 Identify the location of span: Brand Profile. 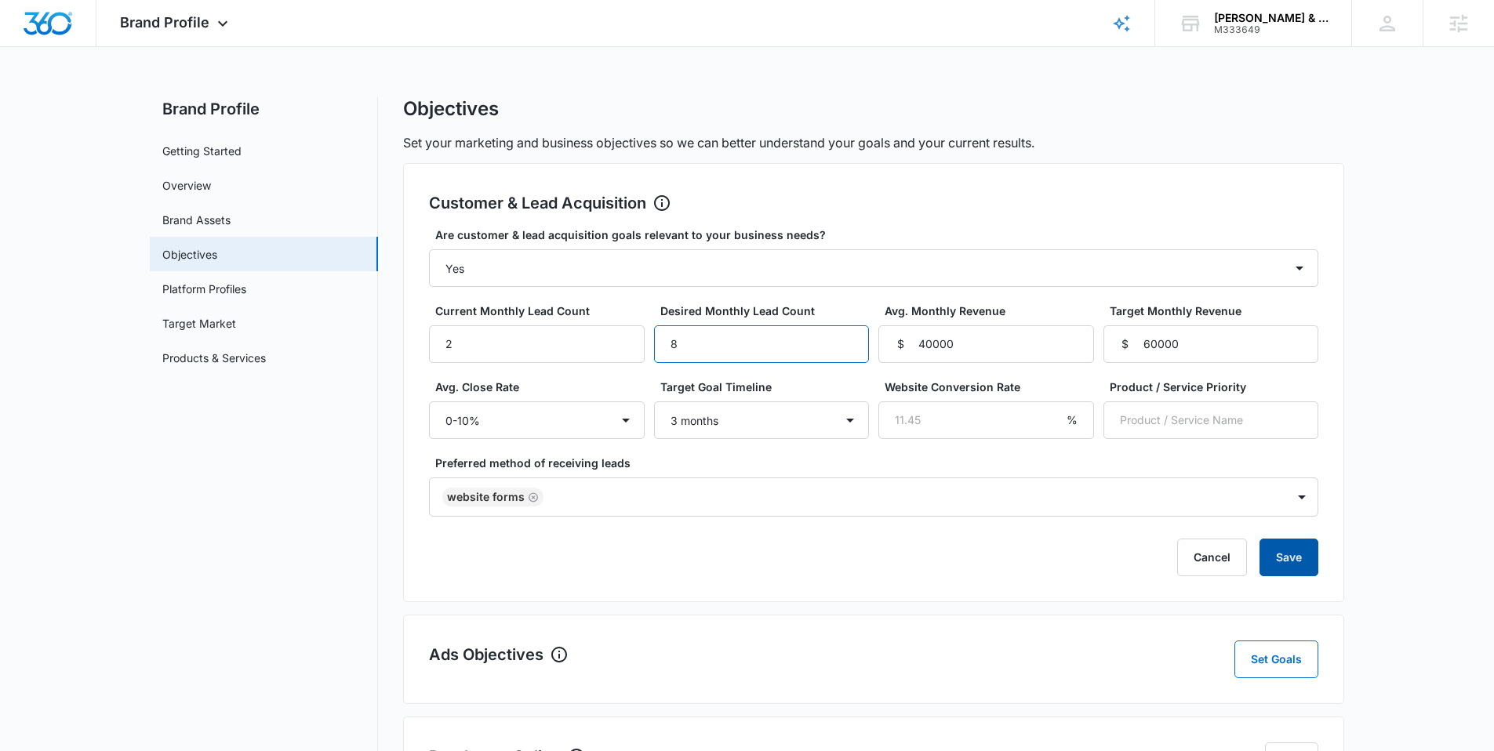
(165, 22).